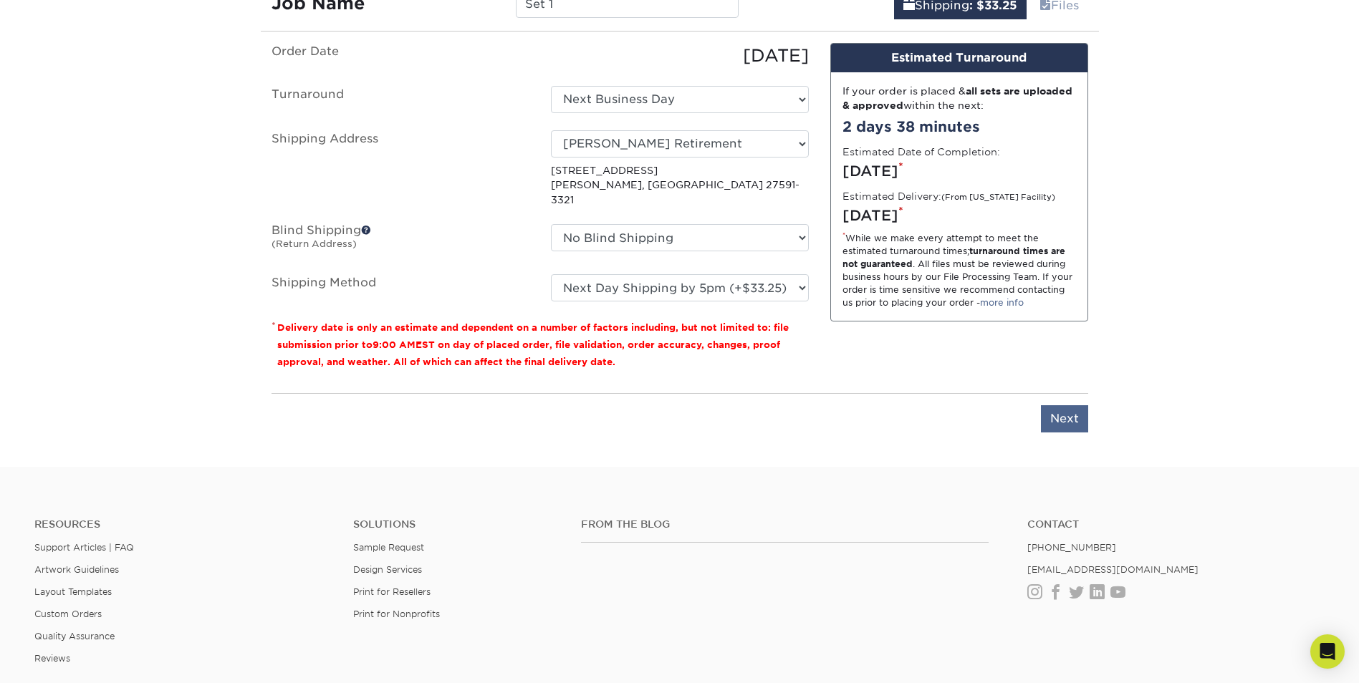 The image size is (1359, 683). I want to click on label: Estimated Date of Completion:, so click(921, 152).